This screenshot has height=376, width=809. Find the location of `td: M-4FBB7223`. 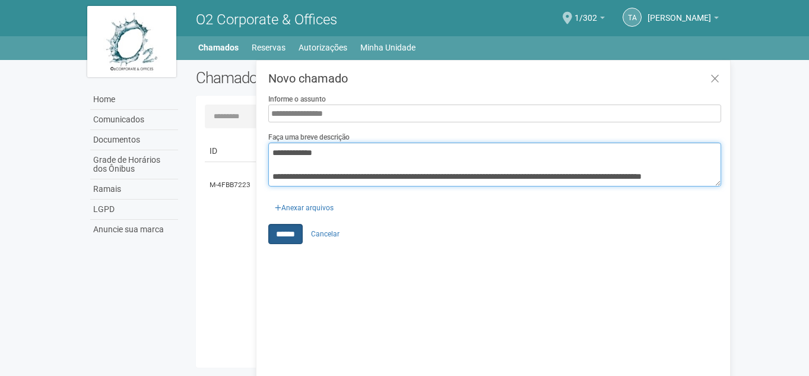

td: M-4FBB7223 is located at coordinates (232, 185).